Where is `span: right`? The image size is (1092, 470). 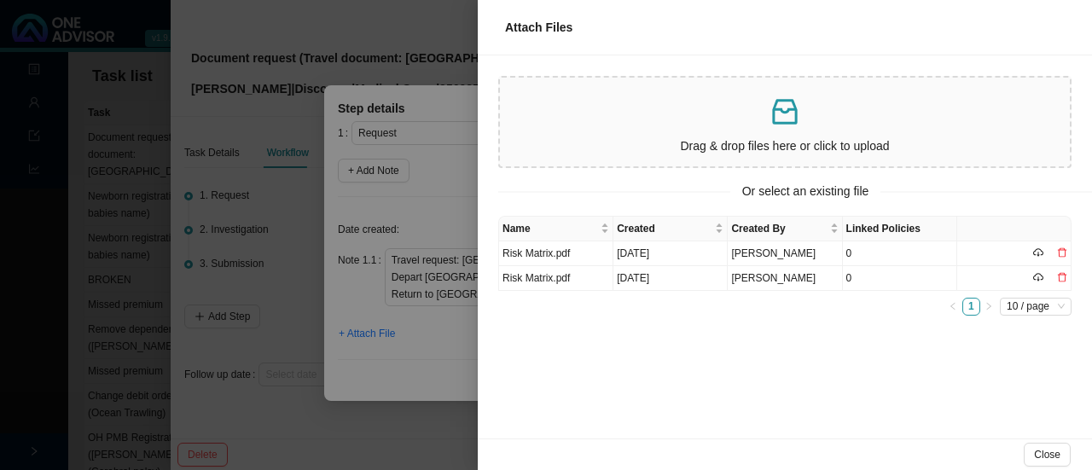 span: right is located at coordinates (988, 306).